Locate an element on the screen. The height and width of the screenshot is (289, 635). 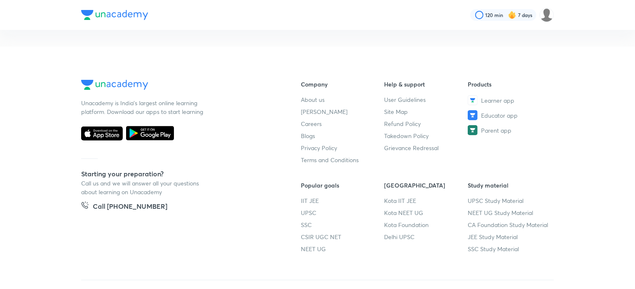
a: NEET UG Study Material is located at coordinates (510, 213).